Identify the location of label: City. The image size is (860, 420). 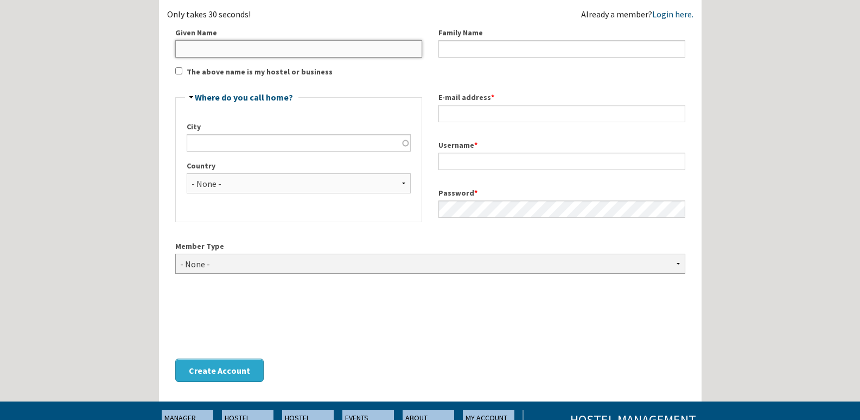
(299, 126).